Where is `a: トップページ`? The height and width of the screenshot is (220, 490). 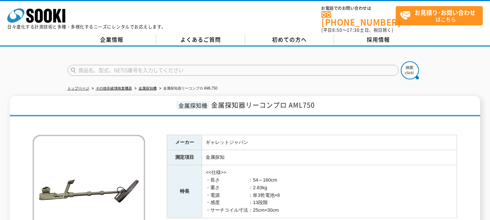 a: トップページ is located at coordinates (78, 88).